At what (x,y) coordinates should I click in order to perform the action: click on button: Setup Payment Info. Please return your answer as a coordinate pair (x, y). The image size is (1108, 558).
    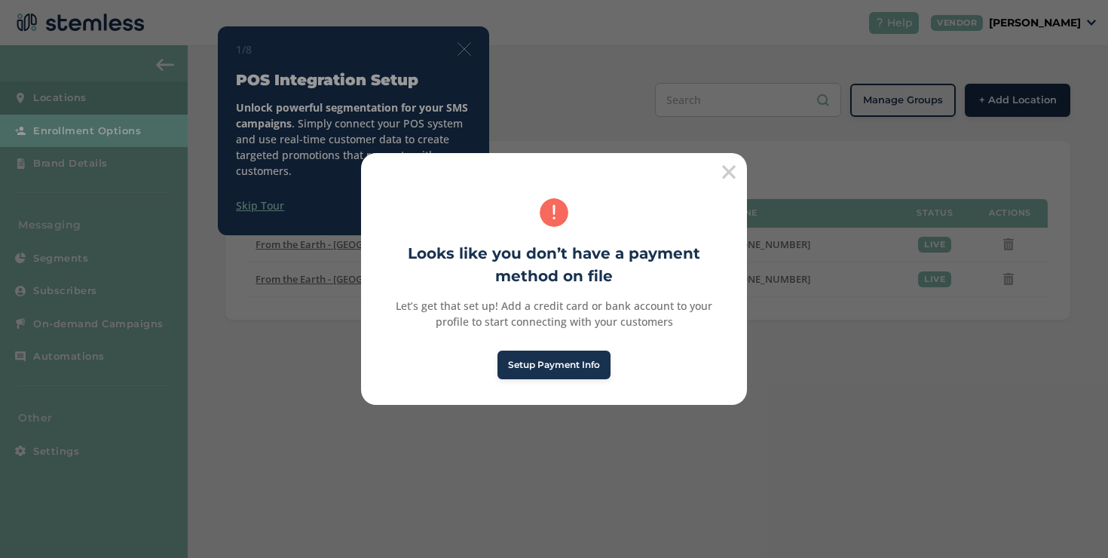
    Looking at the image, I should click on (554, 365).